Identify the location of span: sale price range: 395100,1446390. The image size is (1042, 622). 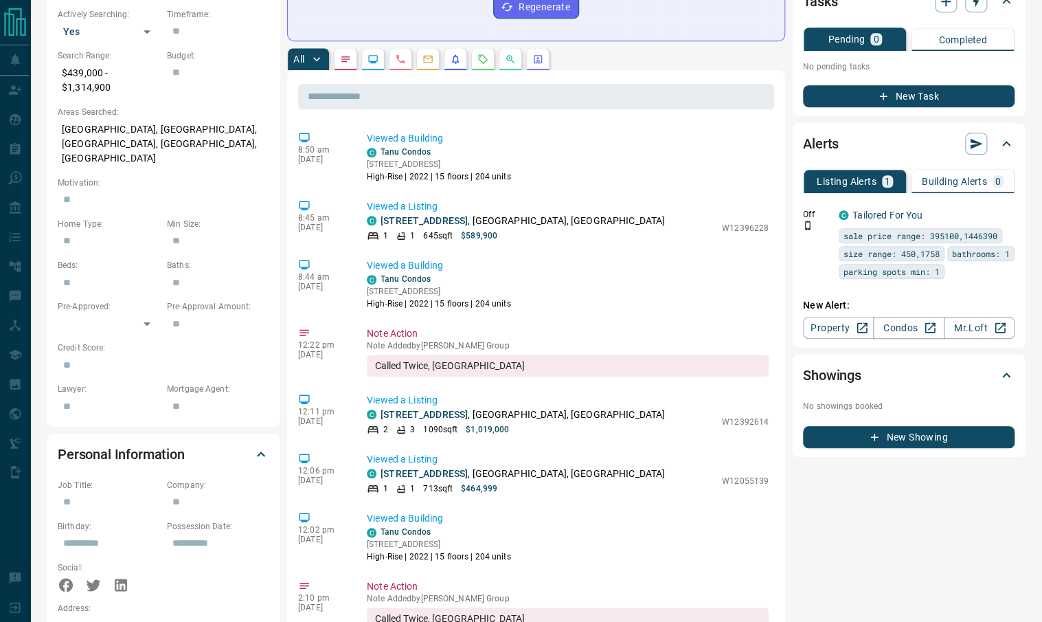
(921, 236).